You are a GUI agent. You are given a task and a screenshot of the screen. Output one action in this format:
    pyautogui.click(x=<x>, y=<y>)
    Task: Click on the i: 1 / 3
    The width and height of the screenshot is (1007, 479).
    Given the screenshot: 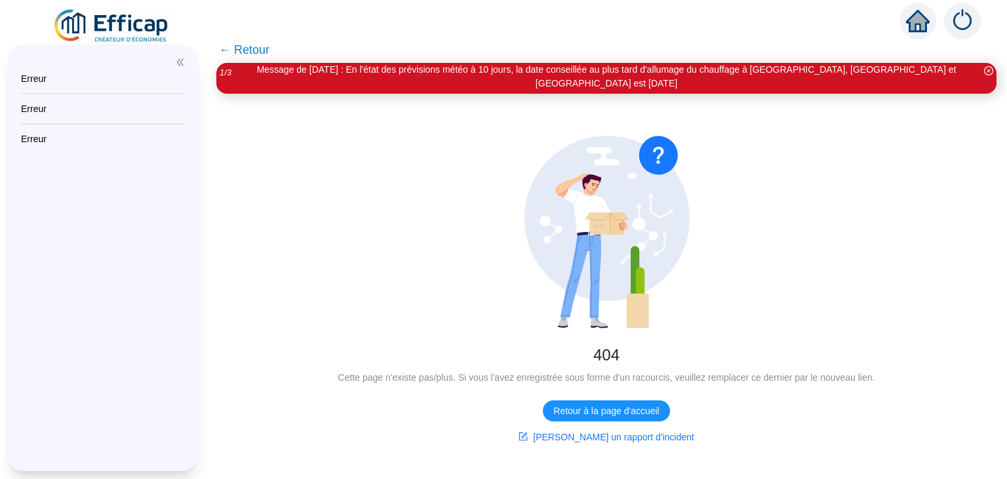 What is the action you would take?
    pyautogui.click(x=226, y=72)
    